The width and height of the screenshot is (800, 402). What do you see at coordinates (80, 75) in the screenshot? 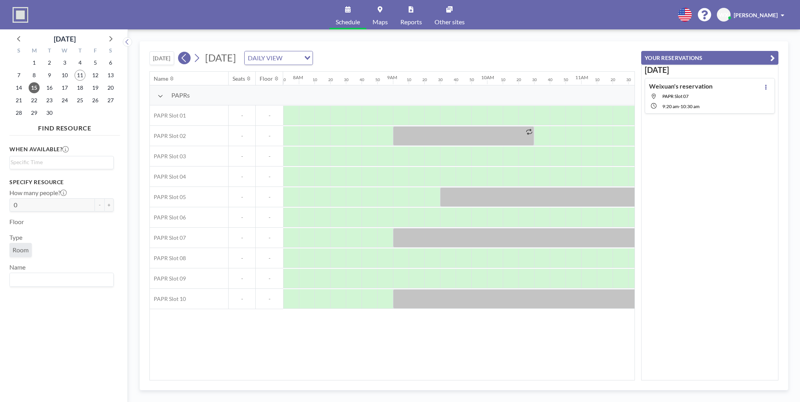
I see `span: Thursday, September 11, 2025` at bounding box center [80, 75].